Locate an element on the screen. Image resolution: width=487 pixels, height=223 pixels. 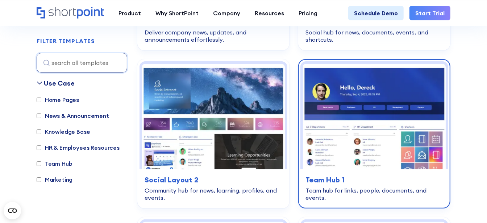
h3: Social Layout 2 is located at coordinates (213, 180).